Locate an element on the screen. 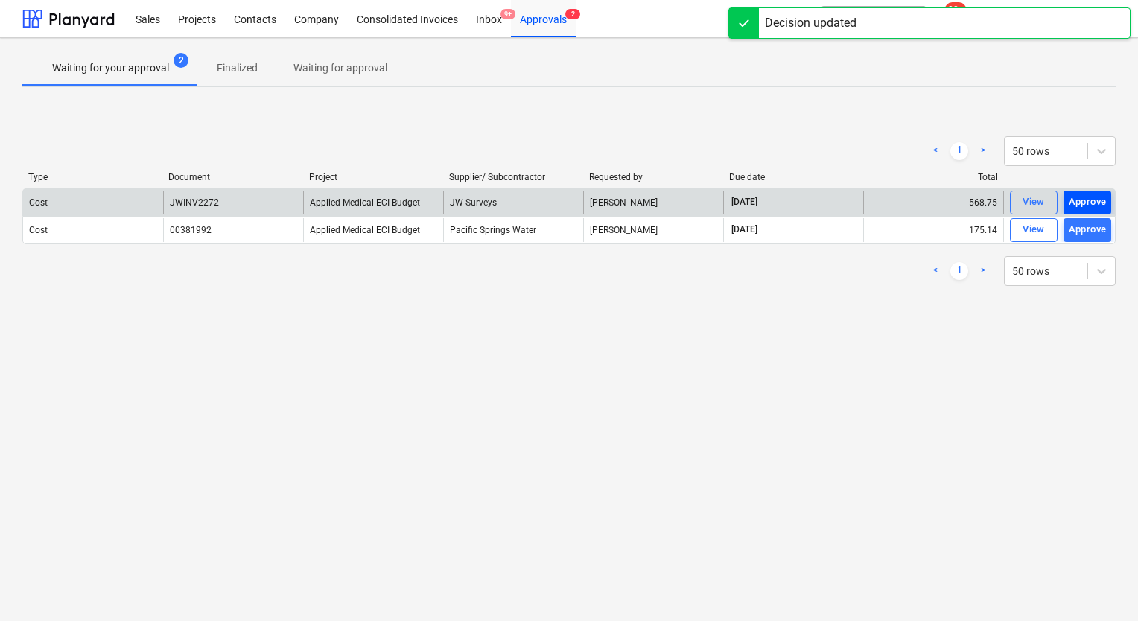 The image size is (1138, 621). div: Document is located at coordinates (232, 177).